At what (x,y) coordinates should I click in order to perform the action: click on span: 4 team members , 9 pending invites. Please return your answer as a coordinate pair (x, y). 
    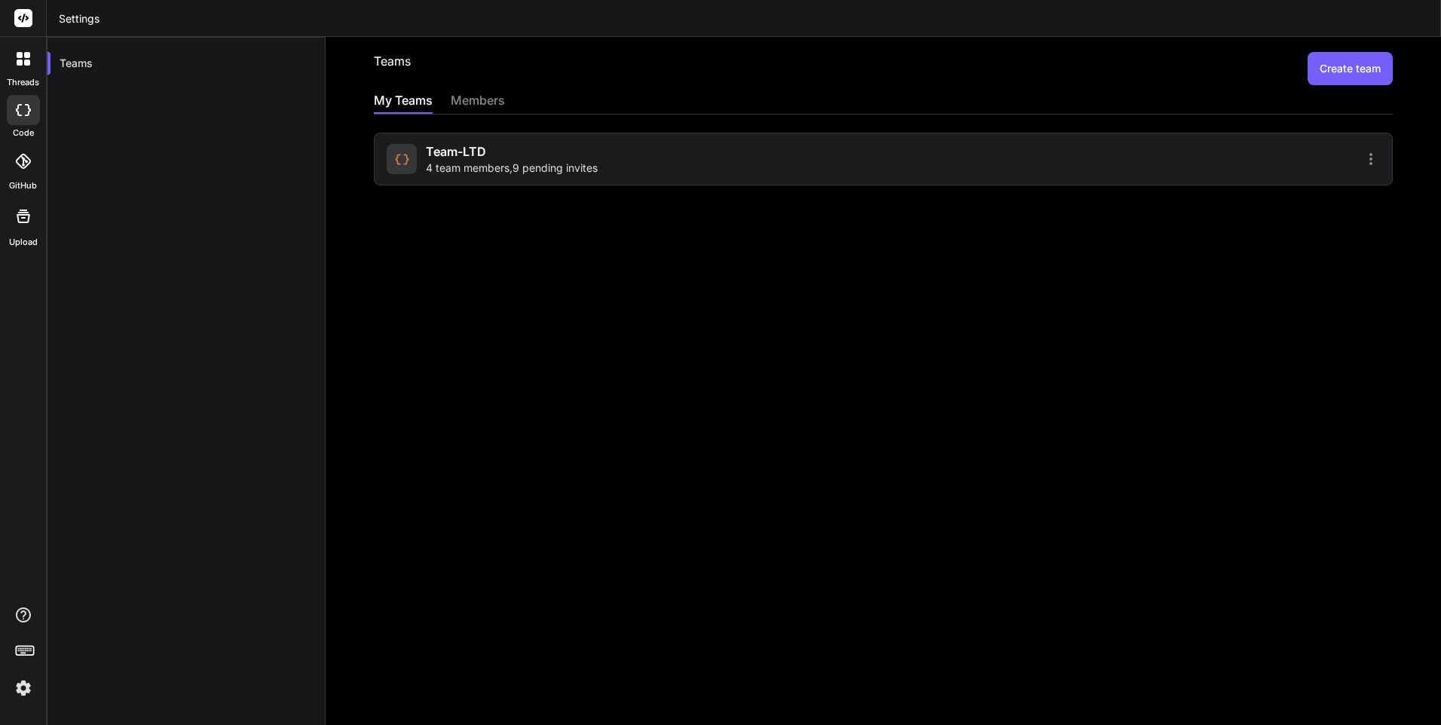
    Looking at the image, I should click on (512, 168).